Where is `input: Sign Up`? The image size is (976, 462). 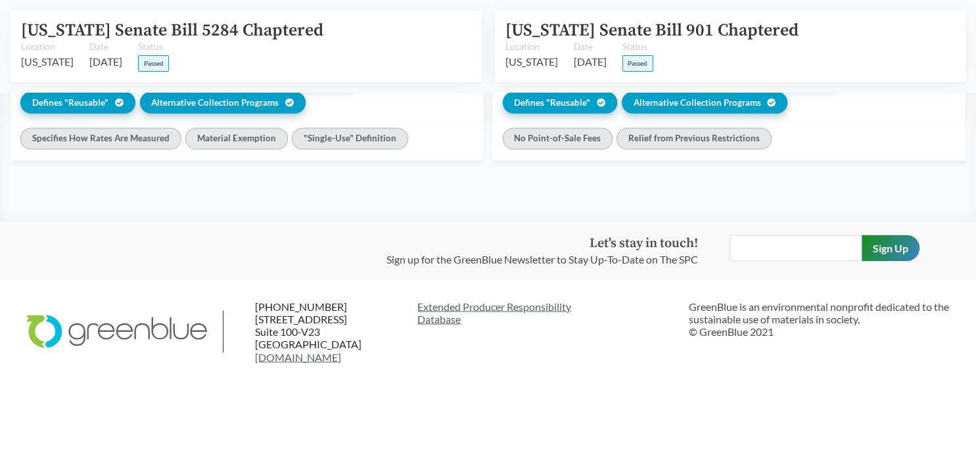
input: Sign Up is located at coordinates (891, 248).